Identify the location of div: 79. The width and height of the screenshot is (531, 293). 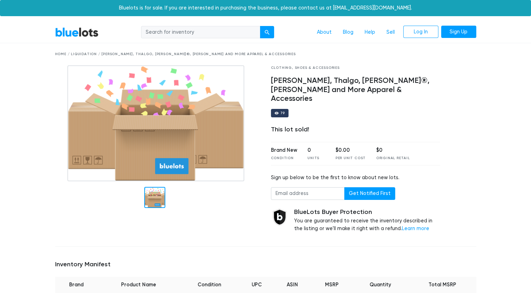
(283, 113).